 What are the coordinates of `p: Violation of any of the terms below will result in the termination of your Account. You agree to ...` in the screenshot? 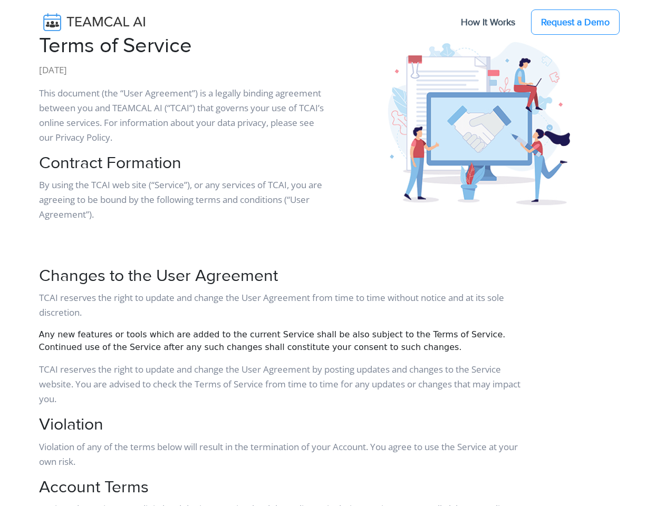 It's located at (283, 454).